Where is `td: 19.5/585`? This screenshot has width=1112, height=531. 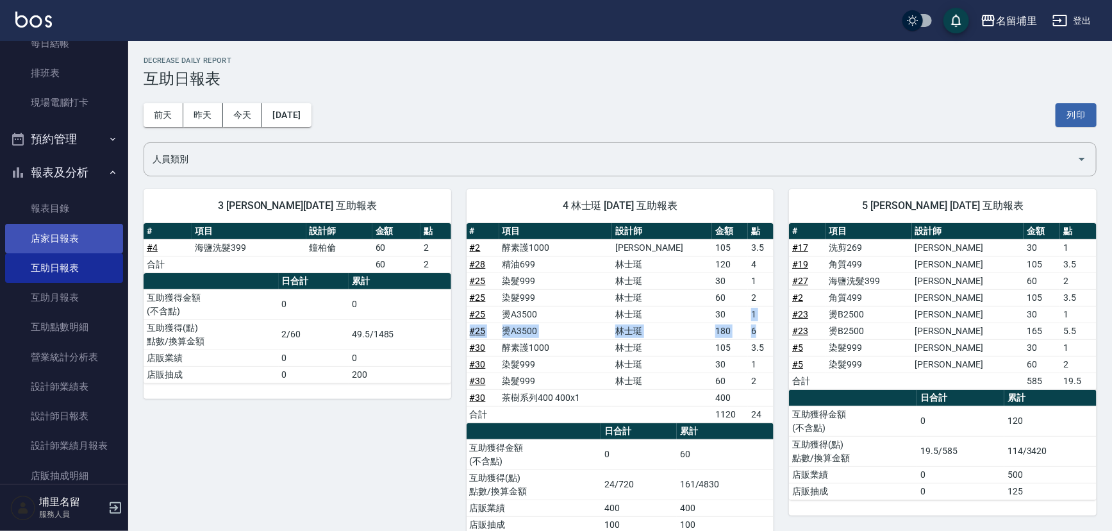
td: 19.5/585 is located at coordinates (961, 451).